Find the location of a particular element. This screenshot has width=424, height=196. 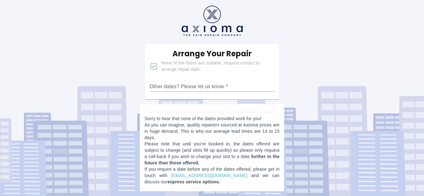

b: express service options. is located at coordinates (194, 182).